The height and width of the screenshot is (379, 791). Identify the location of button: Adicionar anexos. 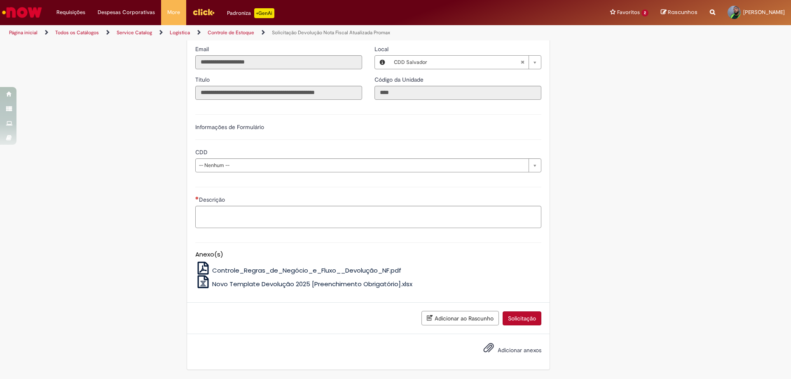
(489, 350).